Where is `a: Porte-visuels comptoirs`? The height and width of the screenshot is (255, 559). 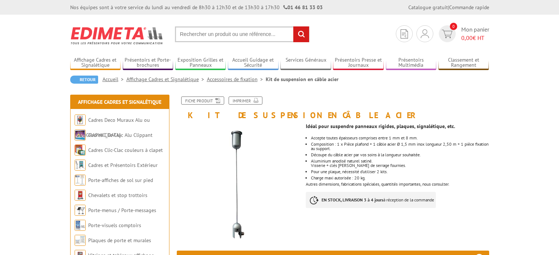
a: Porte-visuels comptoirs is located at coordinates (115, 226).